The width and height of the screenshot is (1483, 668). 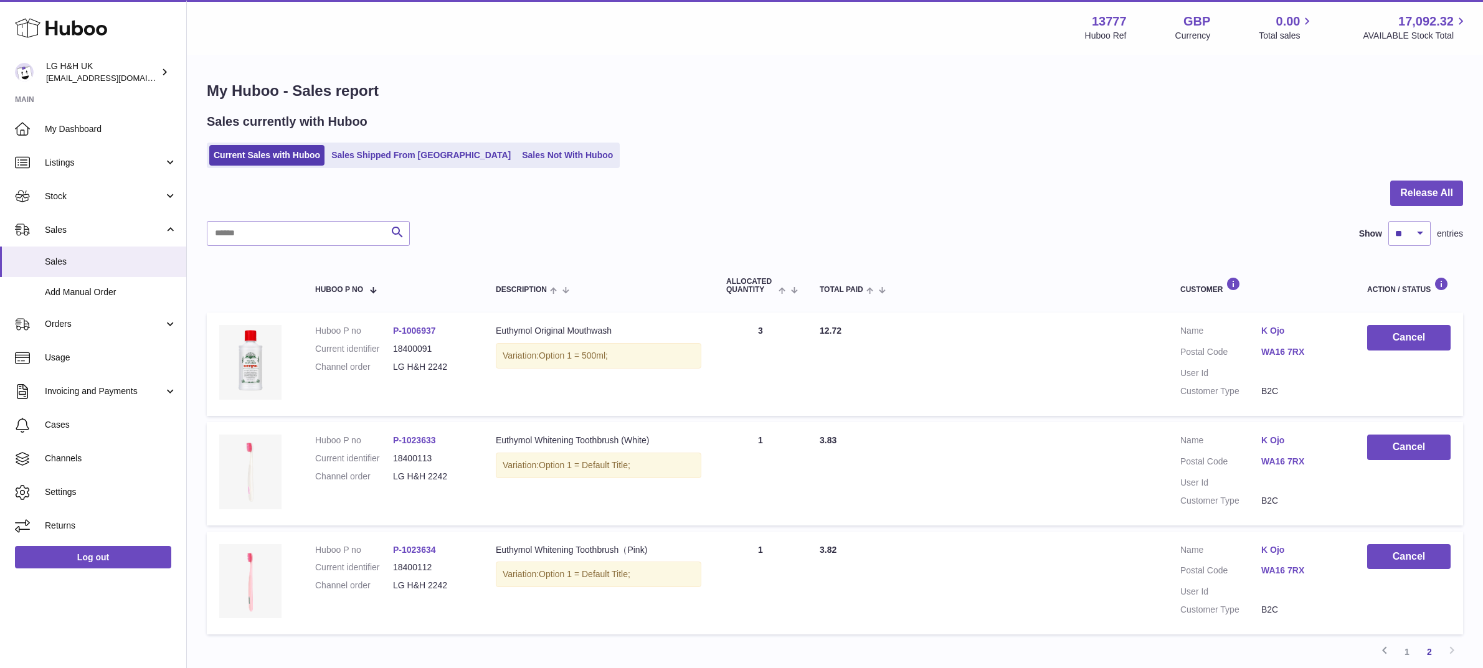 I want to click on button: Release All, so click(x=1427, y=193).